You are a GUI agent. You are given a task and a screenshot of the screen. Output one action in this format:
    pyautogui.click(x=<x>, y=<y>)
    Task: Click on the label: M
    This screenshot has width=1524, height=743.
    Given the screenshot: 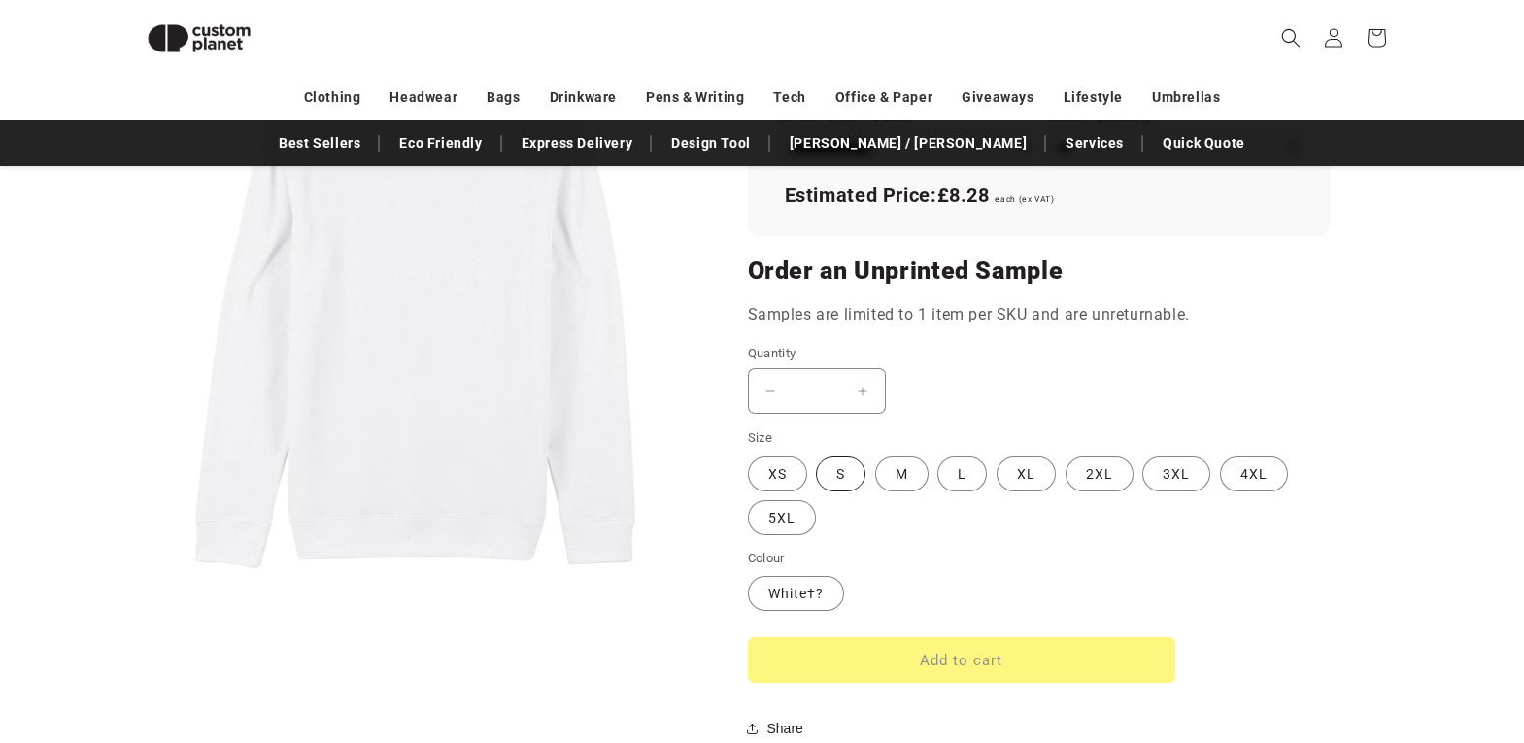 What is the action you would take?
    pyautogui.click(x=901, y=474)
    